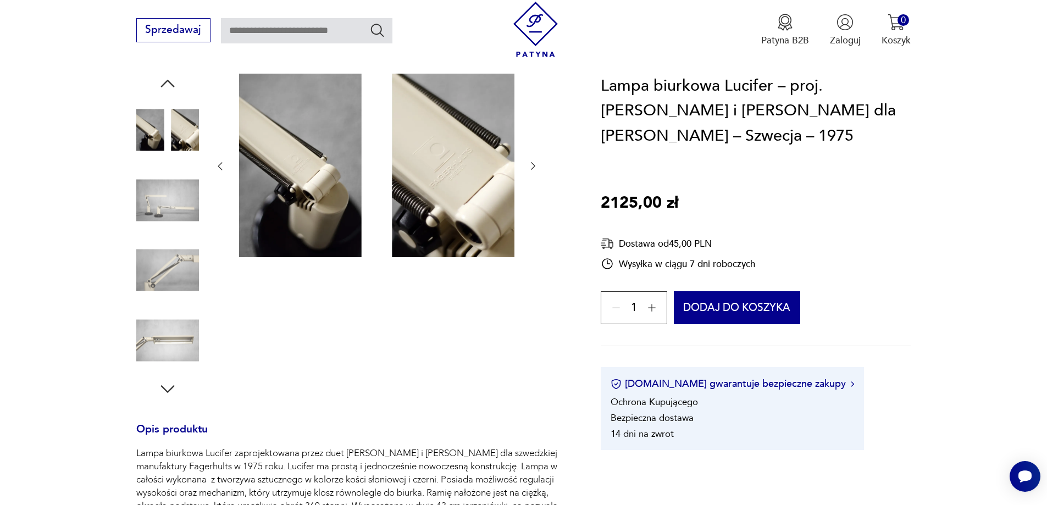 This screenshot has width=1047, height=505. I want to click on button: 0Koszyk, so click(896, 30).